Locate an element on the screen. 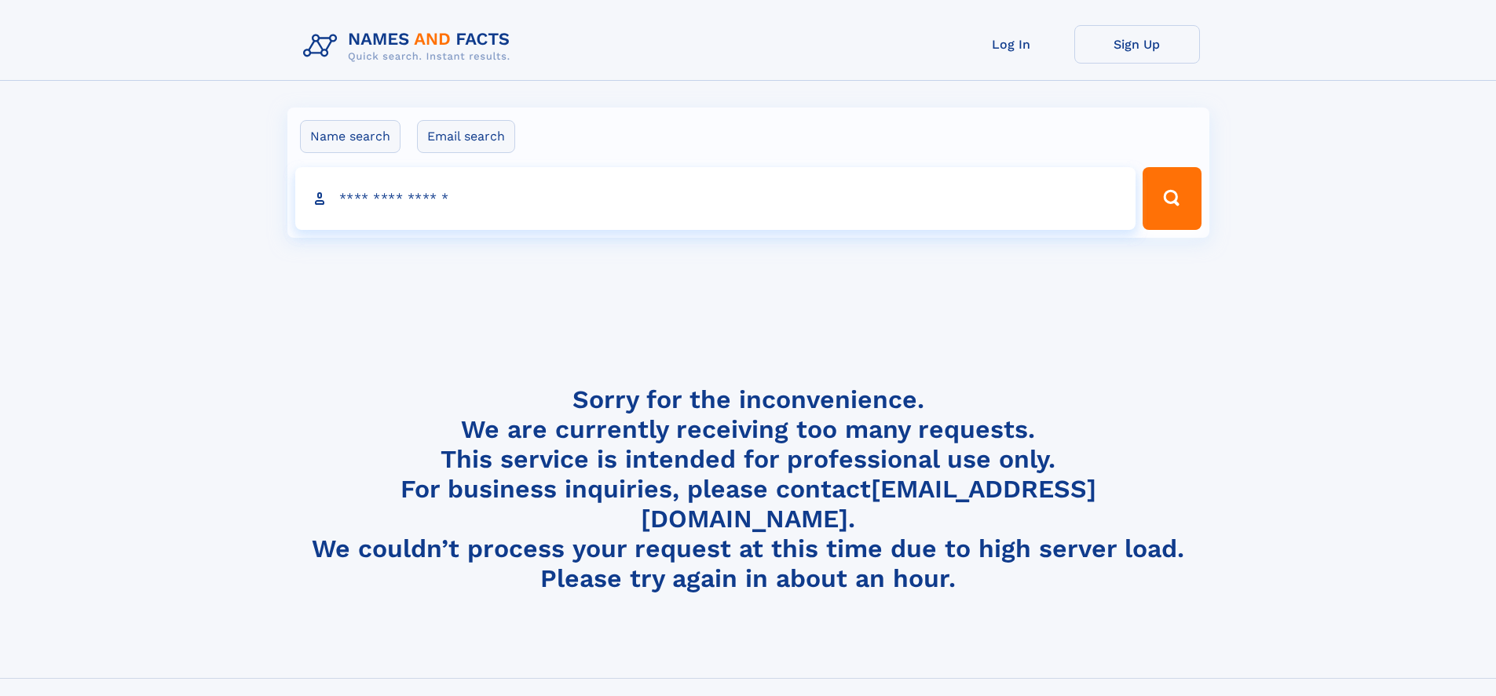 The width and height of the screenshot is (1496, 696). label: Email search is located at coordinates (466, 137).